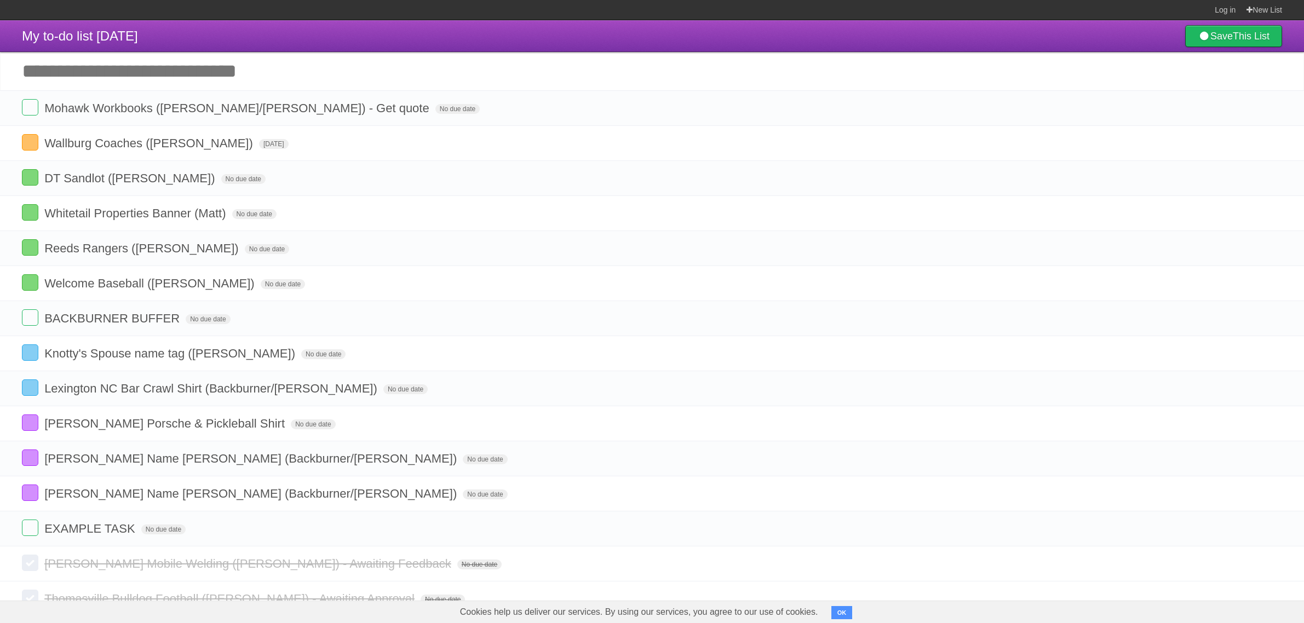 This screenshot has height=623, width=1304. I want to click on span: EXAMPLE TASK, so click(91, 529).